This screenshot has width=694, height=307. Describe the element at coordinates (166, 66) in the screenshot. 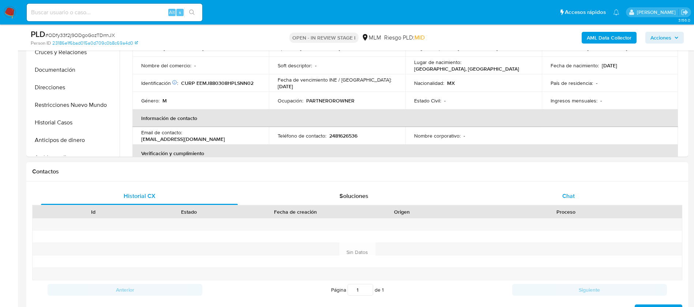

I see `p: Nombre del comercio :` at that location.